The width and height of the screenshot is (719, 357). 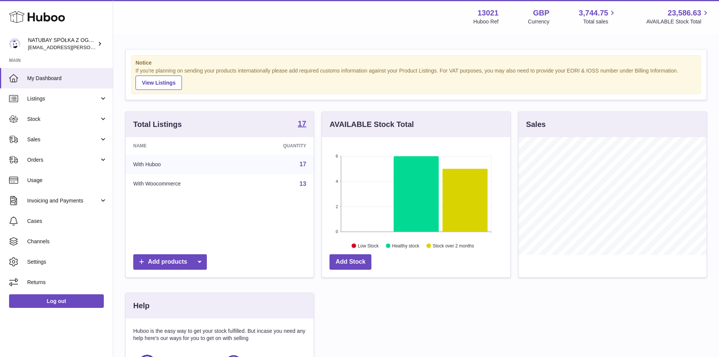 I want to click on a: 13, so click(x=303, y=183).